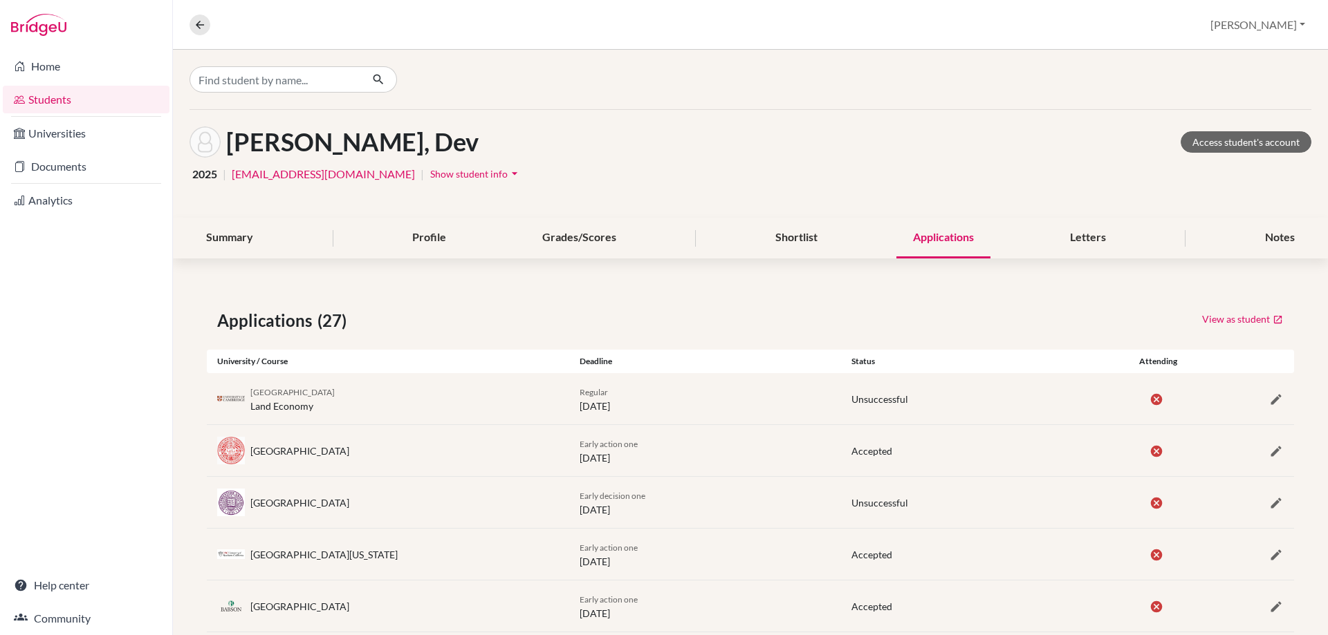  What do you see at coordinates (429, 238) in the screenshot?
I see `div: Profile` at bounding box center [429, 238].